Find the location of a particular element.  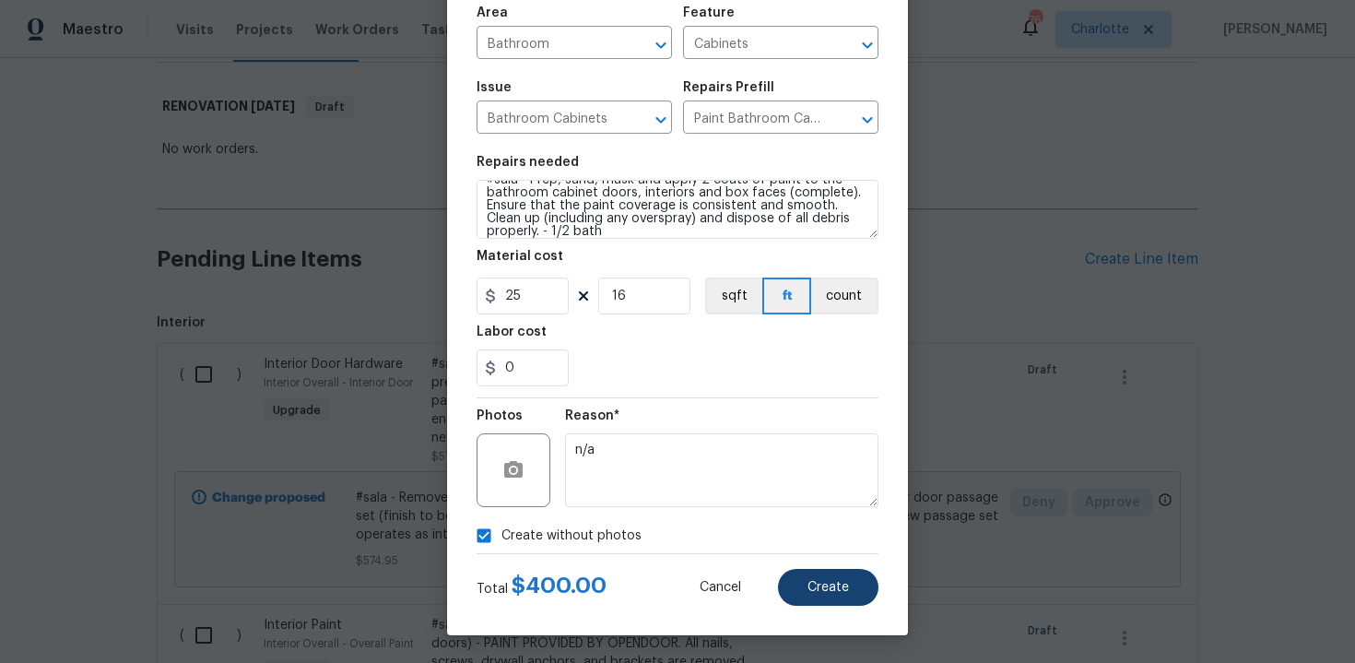

button: sqft is located at coordinates (734, 296).